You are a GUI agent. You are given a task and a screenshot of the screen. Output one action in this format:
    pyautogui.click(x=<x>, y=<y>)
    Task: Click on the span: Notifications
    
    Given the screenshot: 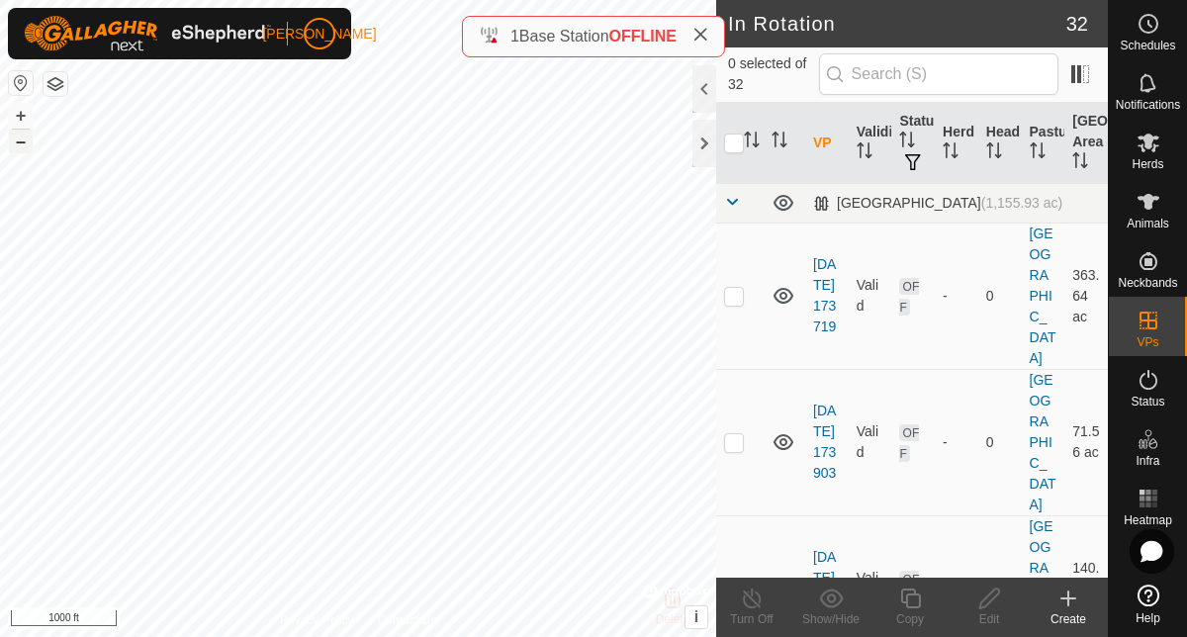 What is the action you would take?
    pyautogui.click(x=1148, y=105)
    